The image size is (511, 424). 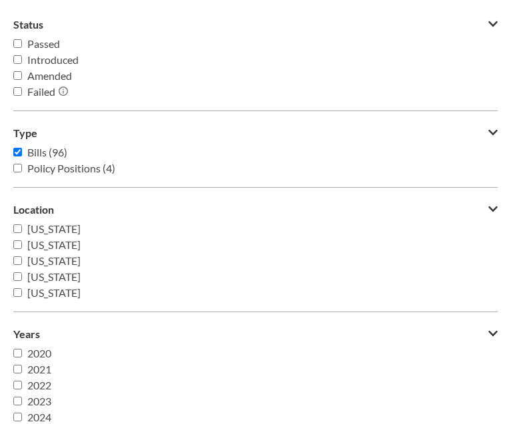 I want to click on input: 2020, so click(x=17, y=353).